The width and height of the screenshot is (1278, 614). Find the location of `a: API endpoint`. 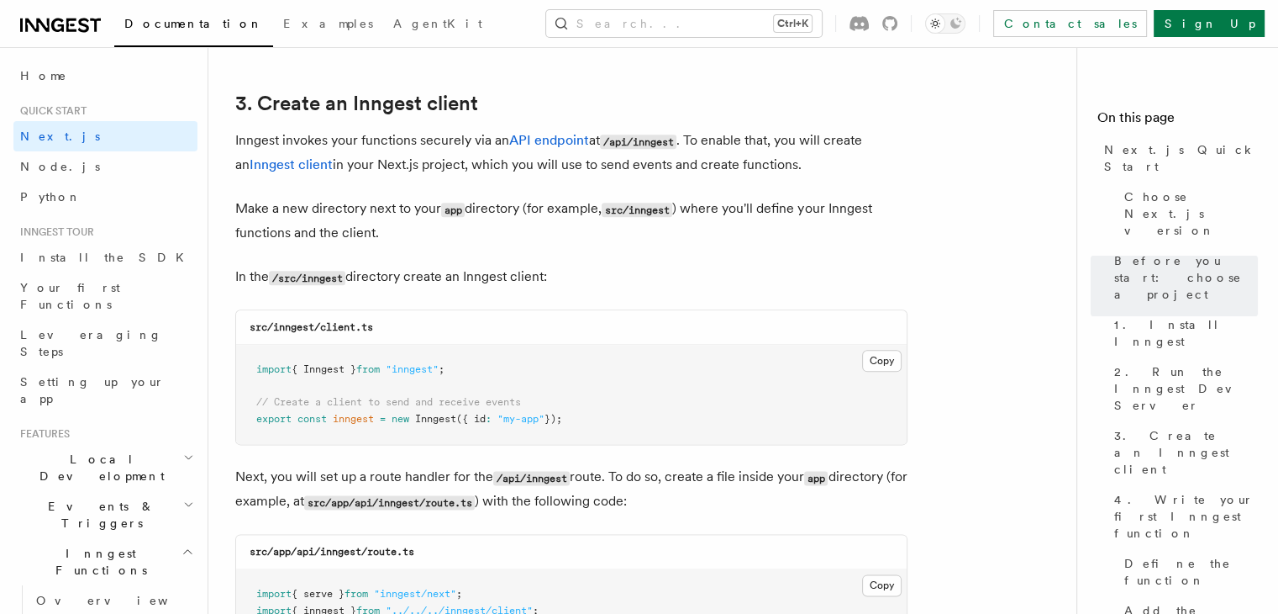

a: API endpoint is located at coordinates (549, 140).